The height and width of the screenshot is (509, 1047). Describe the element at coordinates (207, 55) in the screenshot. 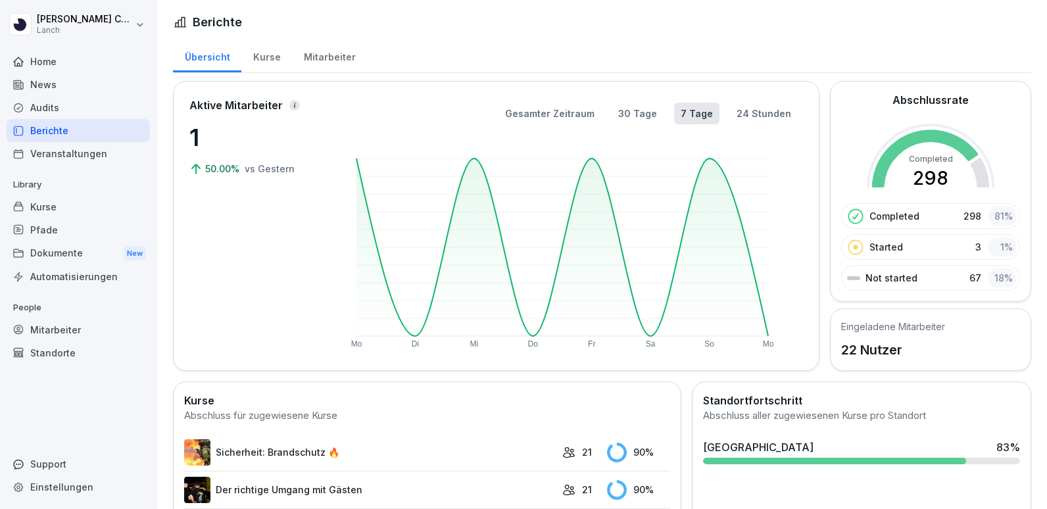

I see `div: Übersicht` at that location.